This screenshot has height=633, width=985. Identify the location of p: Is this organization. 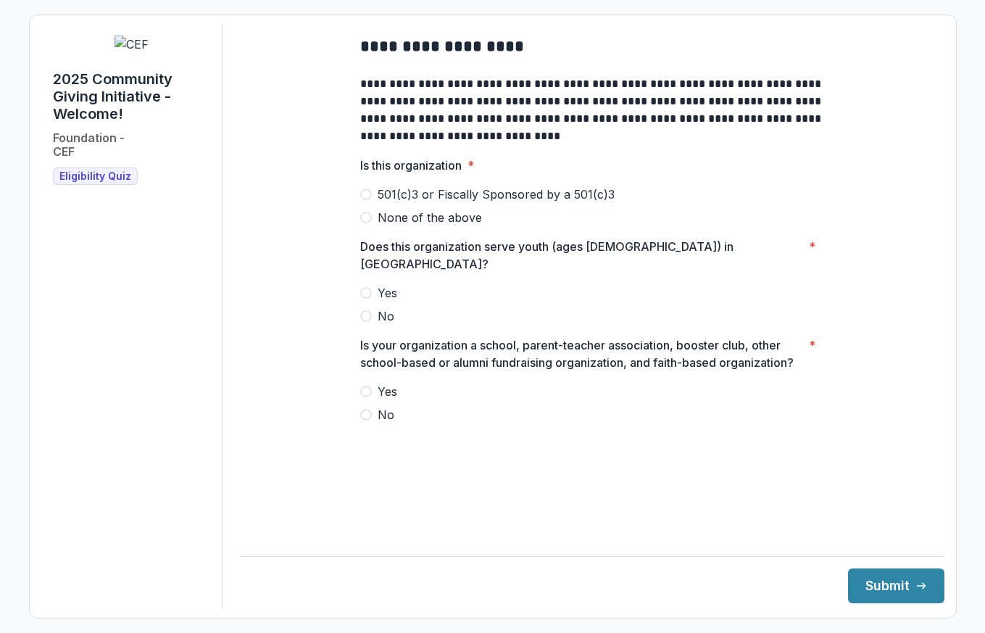
(411, 165).